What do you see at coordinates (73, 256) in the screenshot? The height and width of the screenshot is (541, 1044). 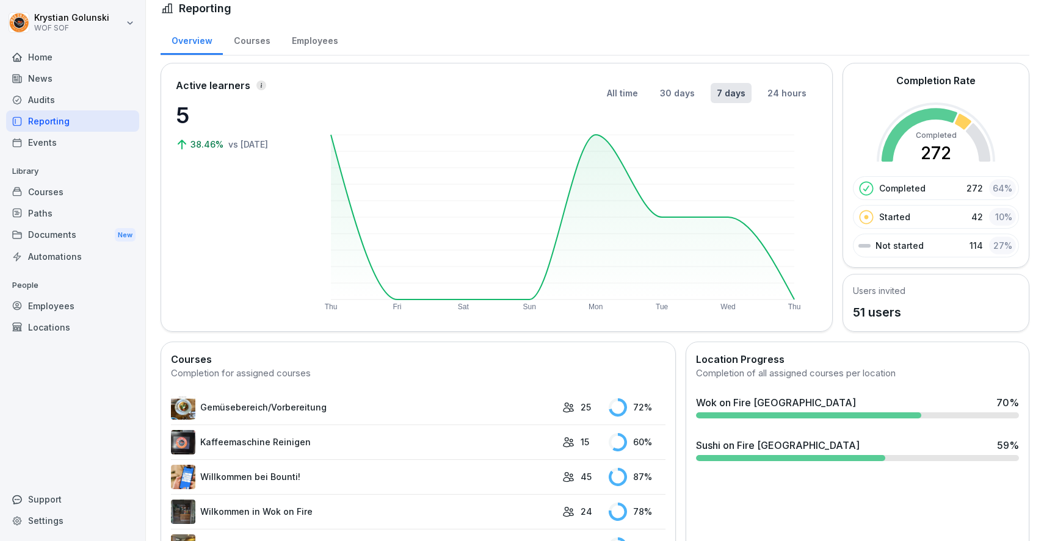 I see `div: Automations` at bounding box center [73, 256].